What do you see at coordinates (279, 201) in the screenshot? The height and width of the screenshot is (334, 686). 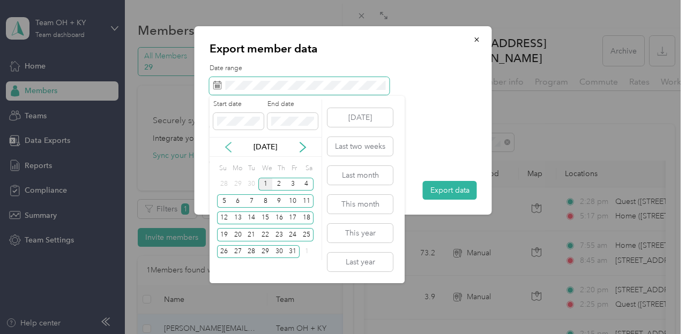 I see `div: 9` at bounding box center [279, 201].